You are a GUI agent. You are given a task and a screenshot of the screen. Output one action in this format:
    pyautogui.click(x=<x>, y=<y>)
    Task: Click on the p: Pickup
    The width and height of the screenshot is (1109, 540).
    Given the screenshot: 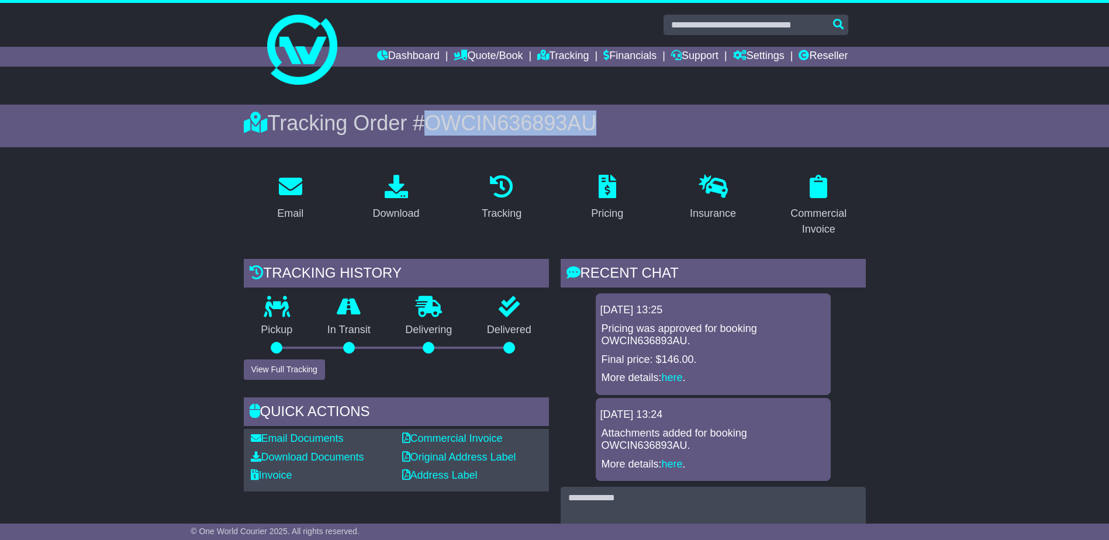 What is the action you would take?
    pyautogui.click(x=277, y=330)
    